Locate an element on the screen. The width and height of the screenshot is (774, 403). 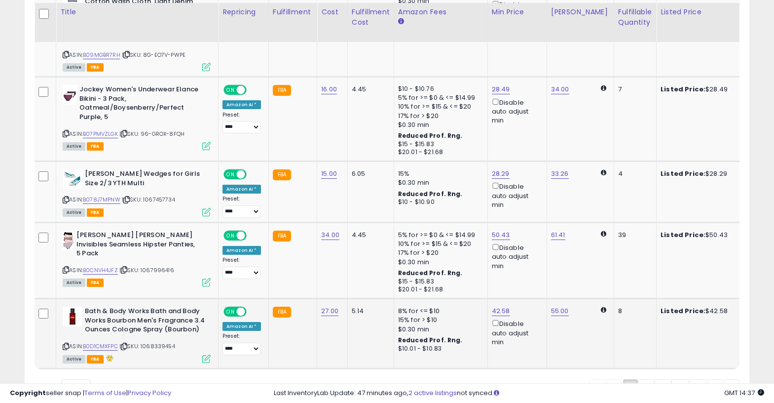
div: Fulfillment Cost is located at coordinates (370, 17).